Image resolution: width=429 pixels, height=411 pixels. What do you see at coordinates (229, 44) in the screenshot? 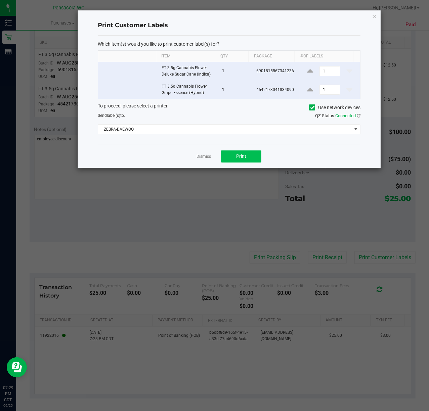
I see `p: Which item(s) would you like to print customer label(s) for?` at bounding box center [229, 44].